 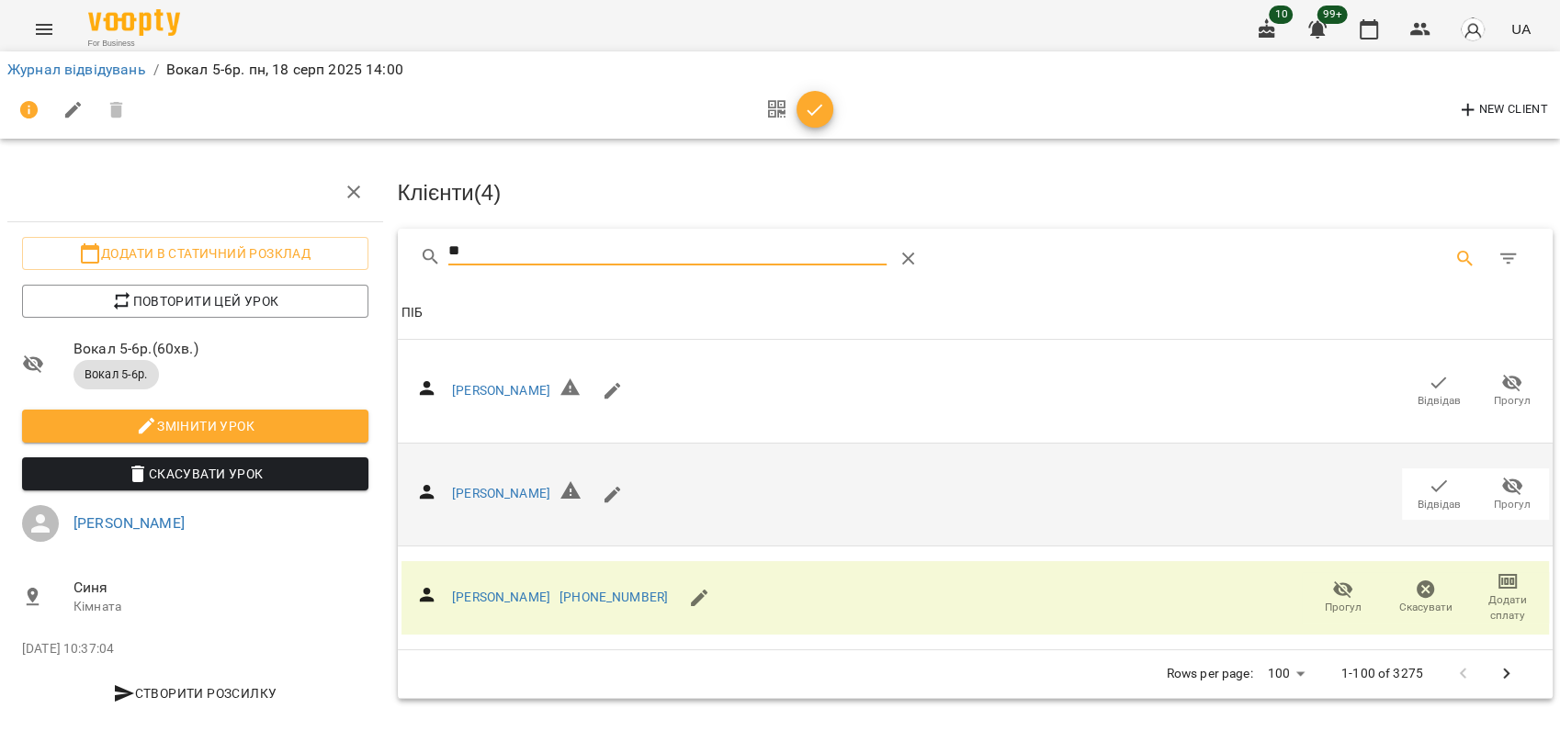 I want to click on button: Додати сплату, so click(x=1508, y=598).